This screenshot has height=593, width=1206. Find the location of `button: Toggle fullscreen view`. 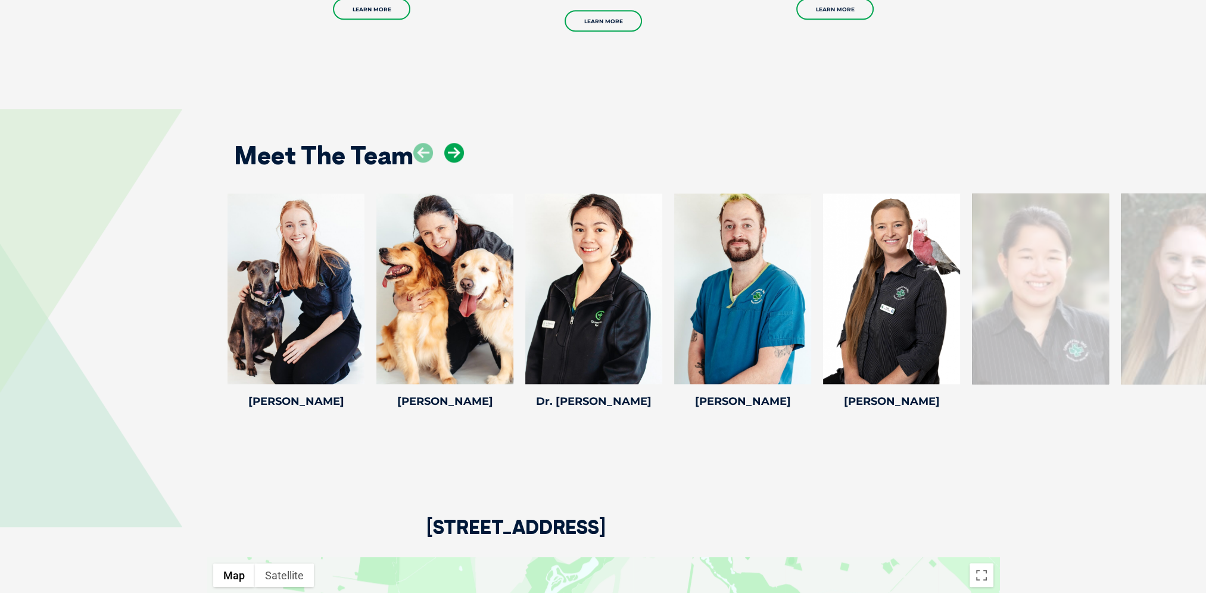

button: Toggle fullscreen view is located at coordinates (982, 576).